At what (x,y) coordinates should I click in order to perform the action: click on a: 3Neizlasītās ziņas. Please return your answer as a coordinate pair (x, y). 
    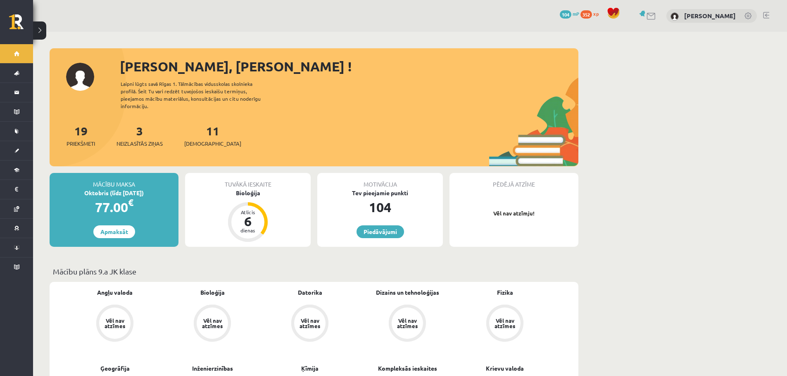
    Looking at the image, I should click on (140, 136).